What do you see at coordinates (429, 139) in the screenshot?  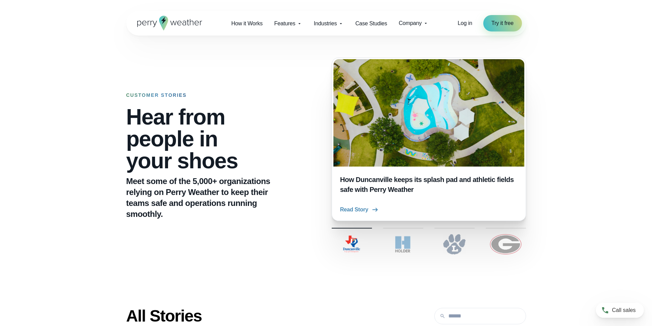 I see `div: 1 of 4` at bounding box center [429, 139].